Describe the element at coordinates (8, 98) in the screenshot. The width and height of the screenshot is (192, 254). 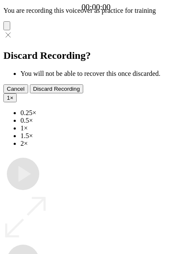
I see `span: 1` at that location.